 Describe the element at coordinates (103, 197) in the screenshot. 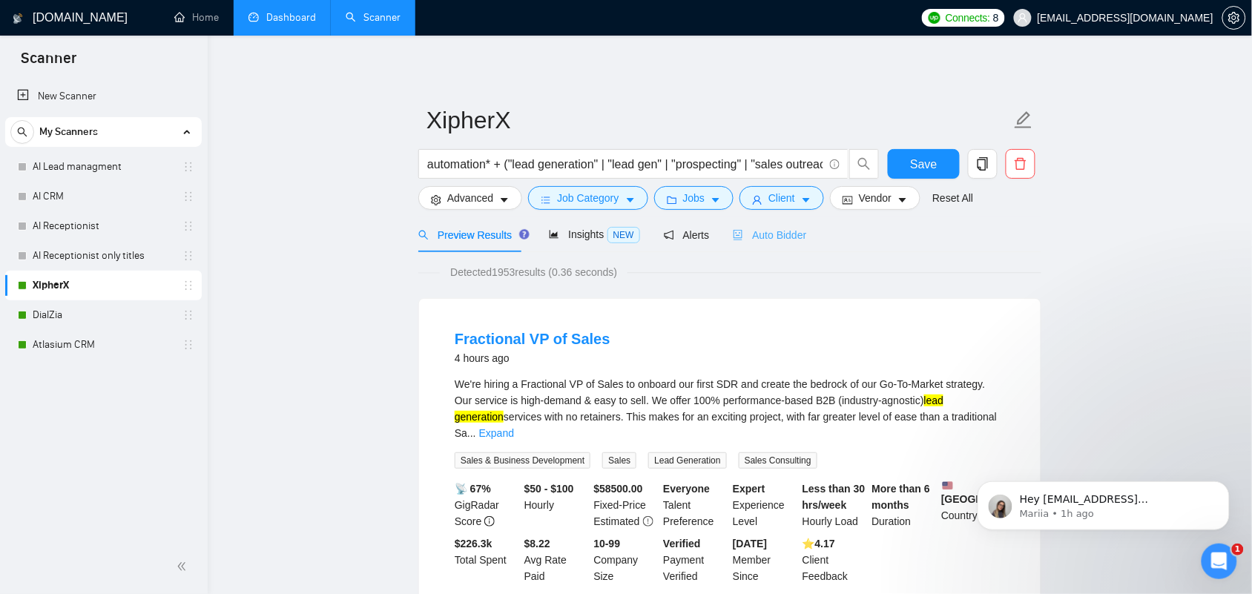

I see `a: AI CRM` at that location.